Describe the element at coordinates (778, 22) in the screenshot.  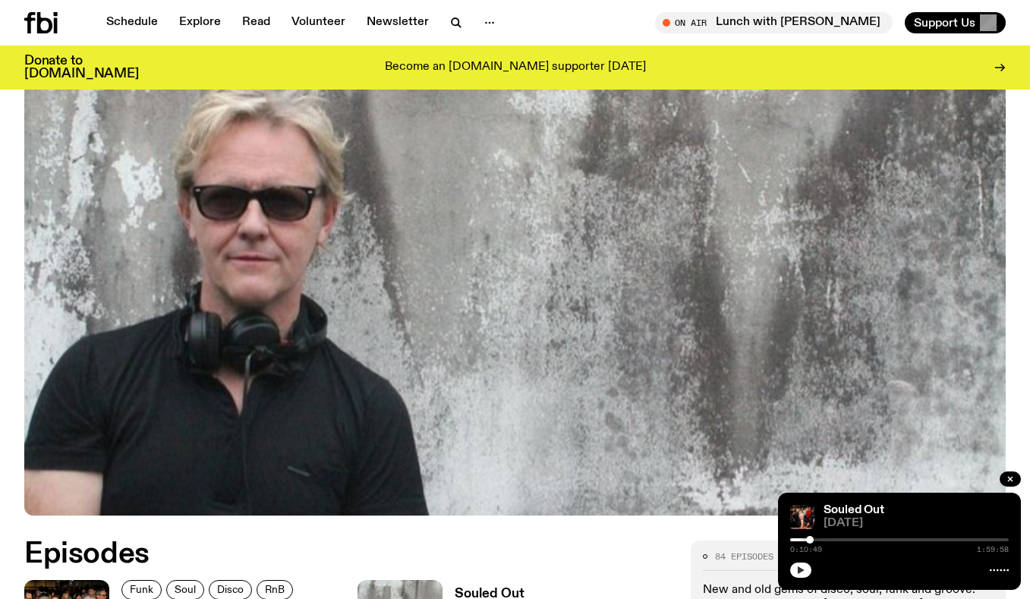
I see `span: Tune in live` at that location.